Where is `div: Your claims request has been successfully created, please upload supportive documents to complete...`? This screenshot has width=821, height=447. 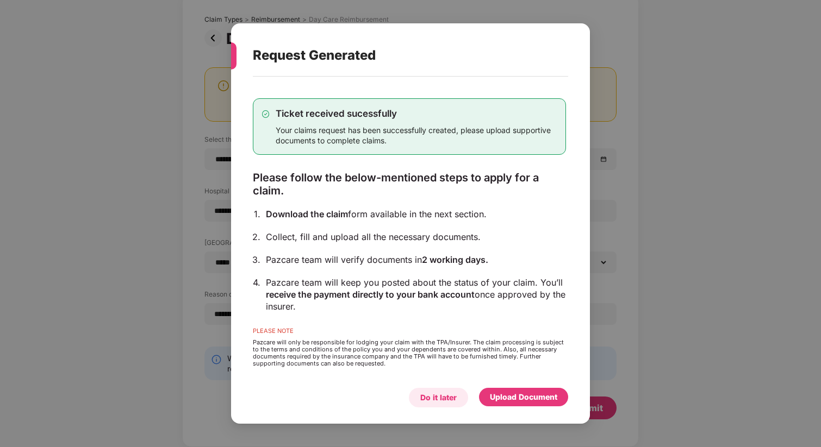
div: Your claims request has been successfully created, please upload supportive documents to complete... is located at coordinates (416, 135).